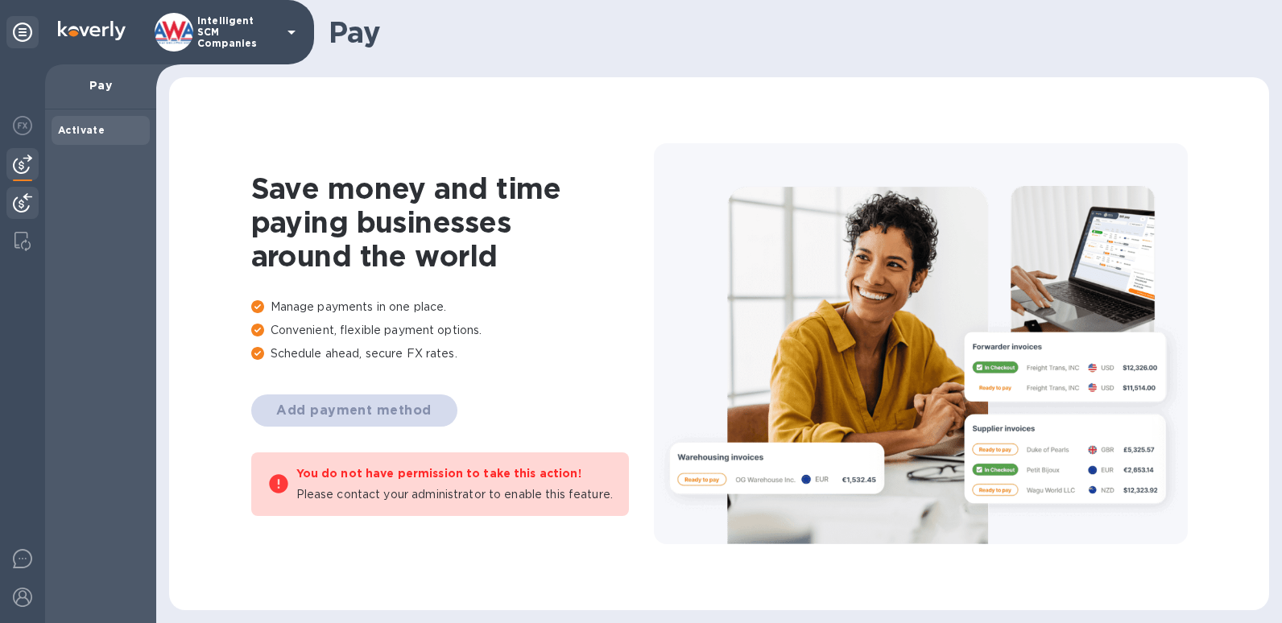 This screenshot has height=623, width=1282. I want to click on img: Foreign exchange, so click(23, 126).